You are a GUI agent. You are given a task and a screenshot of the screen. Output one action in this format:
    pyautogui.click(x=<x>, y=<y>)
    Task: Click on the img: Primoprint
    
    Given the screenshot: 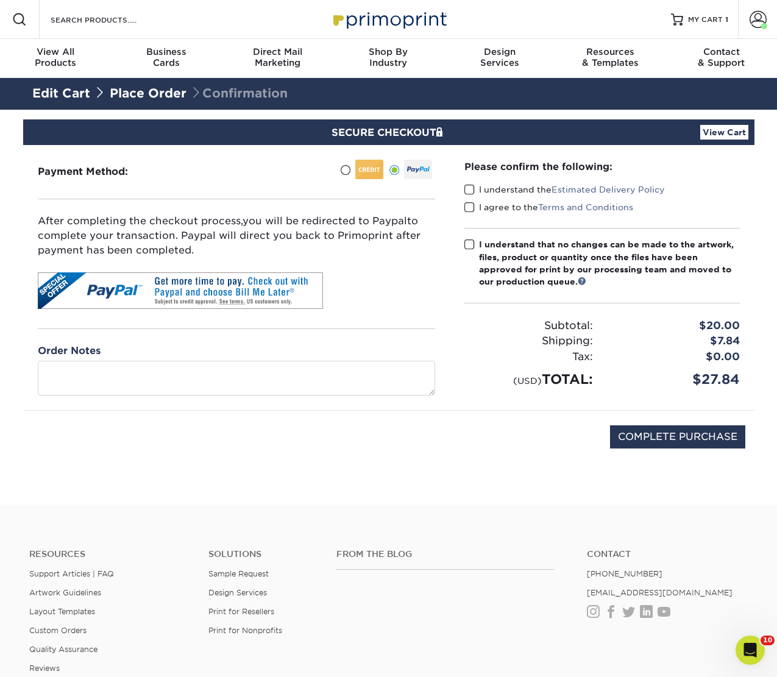 What is the action you would take?
    pyautogui.click(x=389, y=19)
    